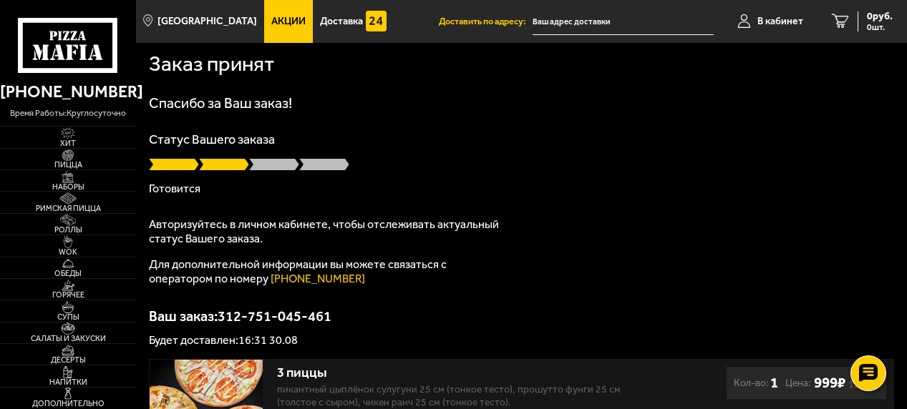 The height and width of the screenshot is (409, 907). I want to click on img: 15daf4d41897b9f0e9f617042186c801.svg, so click(376, 21).